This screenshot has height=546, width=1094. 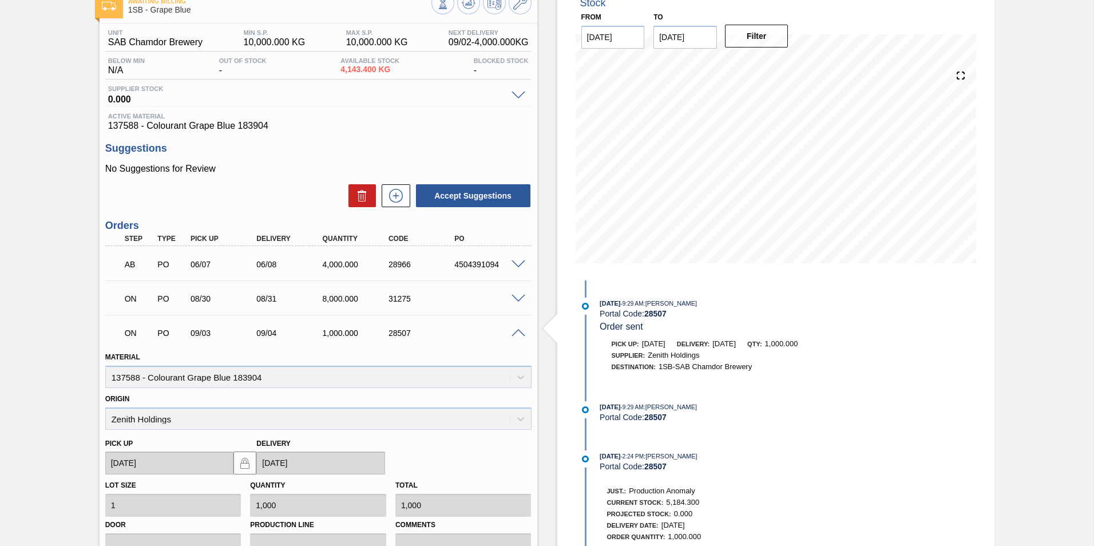 What do you see at coordinates (473, 196) in the screenshot?
I see `button: Accept Suggestions` at bounding box center [473, 196].